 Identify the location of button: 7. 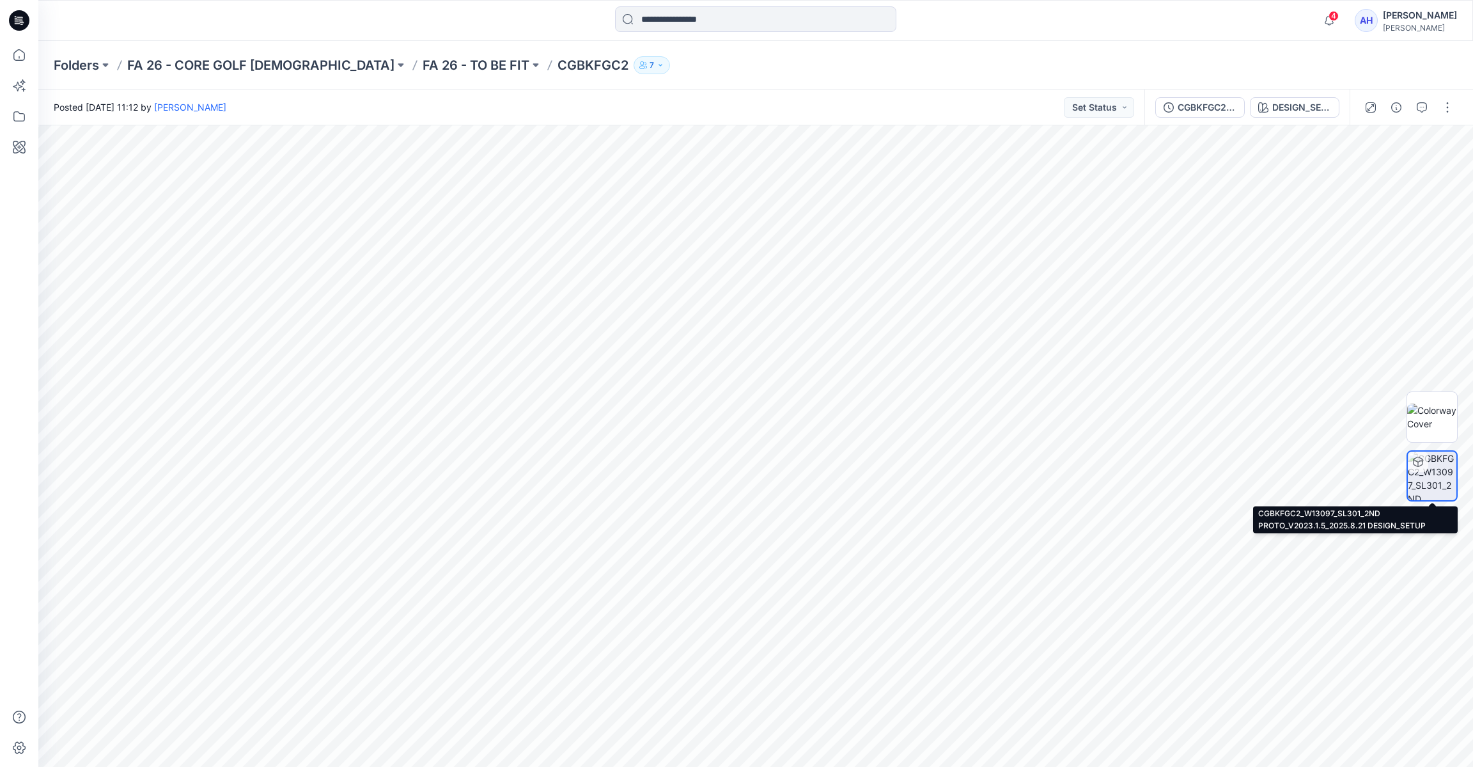
(652, 65).